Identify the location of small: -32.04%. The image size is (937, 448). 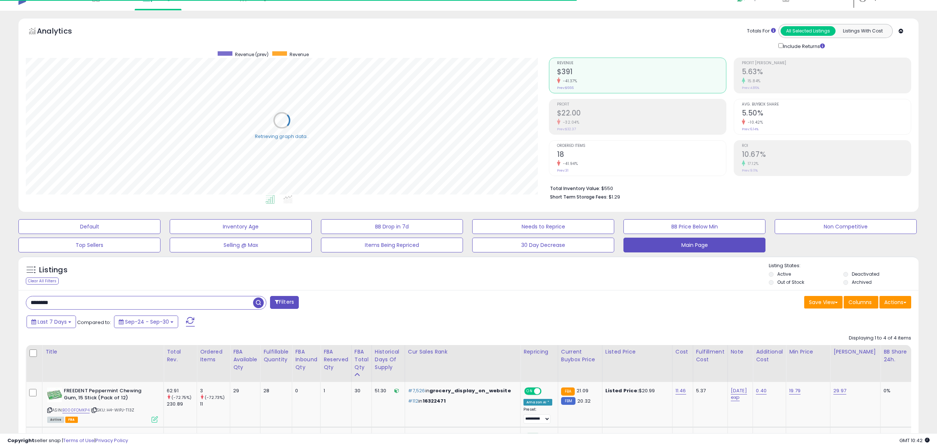
(570, 122).